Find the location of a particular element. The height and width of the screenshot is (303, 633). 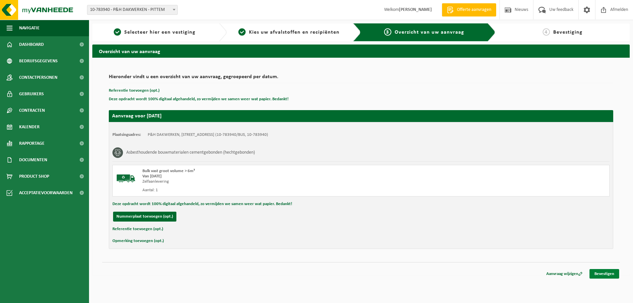

span: Bulk vast groot volume > 6m³ is located at coordinates (168, 171).